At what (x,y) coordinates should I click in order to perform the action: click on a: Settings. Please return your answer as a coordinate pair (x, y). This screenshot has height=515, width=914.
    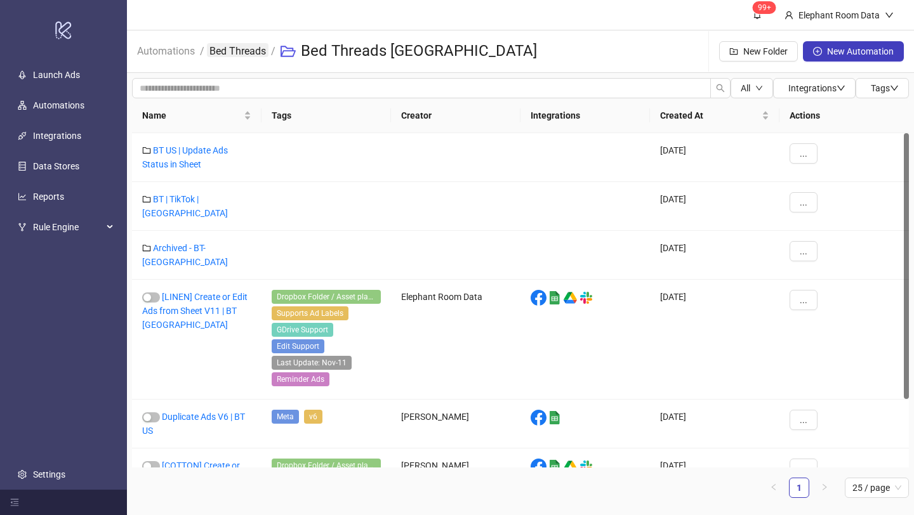
    Looking at the image, I should click on (49, 475).